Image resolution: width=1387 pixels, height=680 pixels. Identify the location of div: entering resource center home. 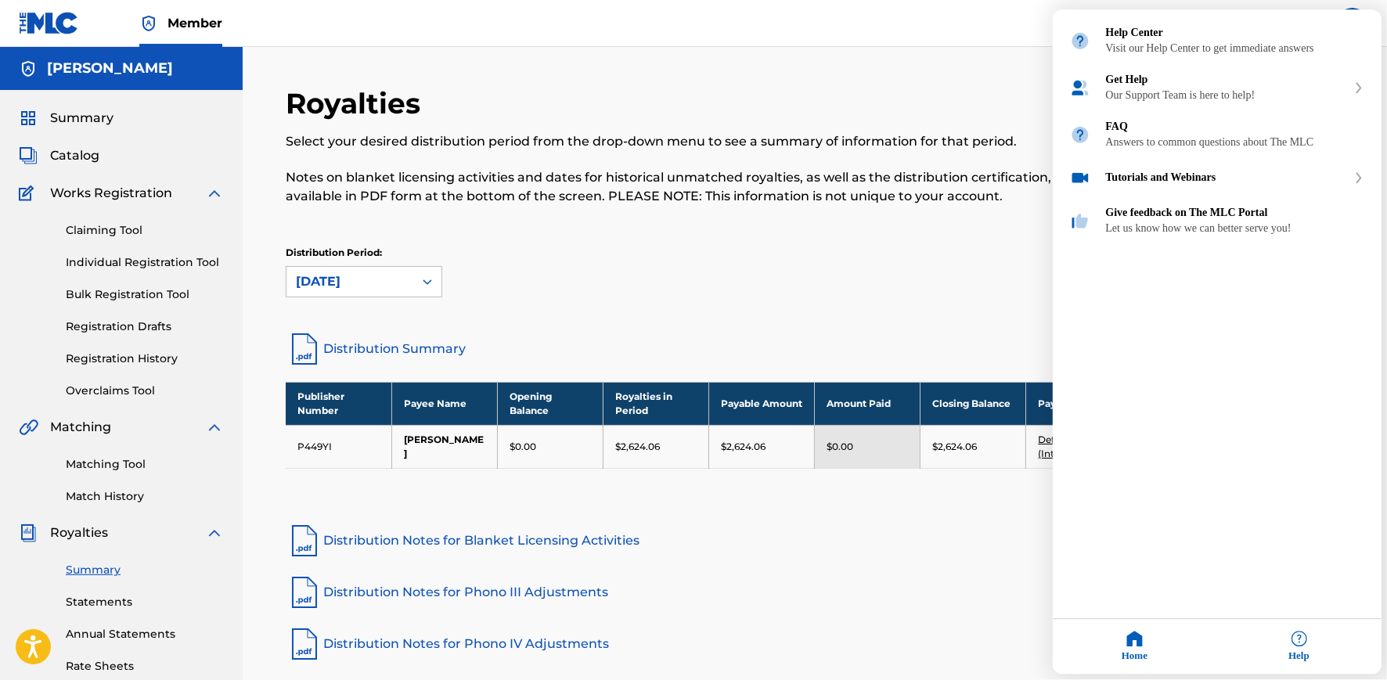
(1217, 128).